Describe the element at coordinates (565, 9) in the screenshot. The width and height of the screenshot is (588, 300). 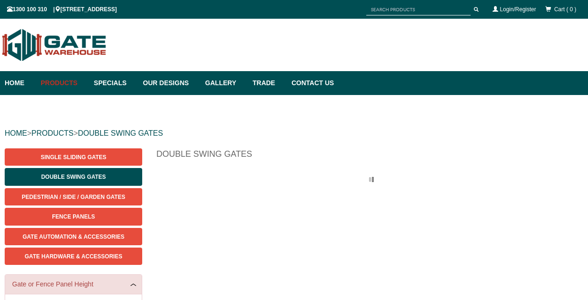
I see `span: Cart ( 0 )` at that location.